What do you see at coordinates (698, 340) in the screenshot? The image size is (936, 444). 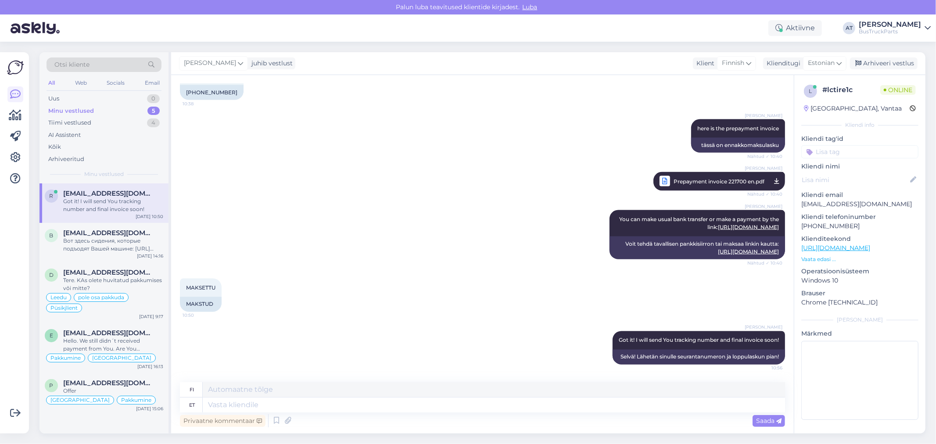 I see `span: Got it! I will send You tracking number and final invoice soon!` at bounding box center [698, 340].